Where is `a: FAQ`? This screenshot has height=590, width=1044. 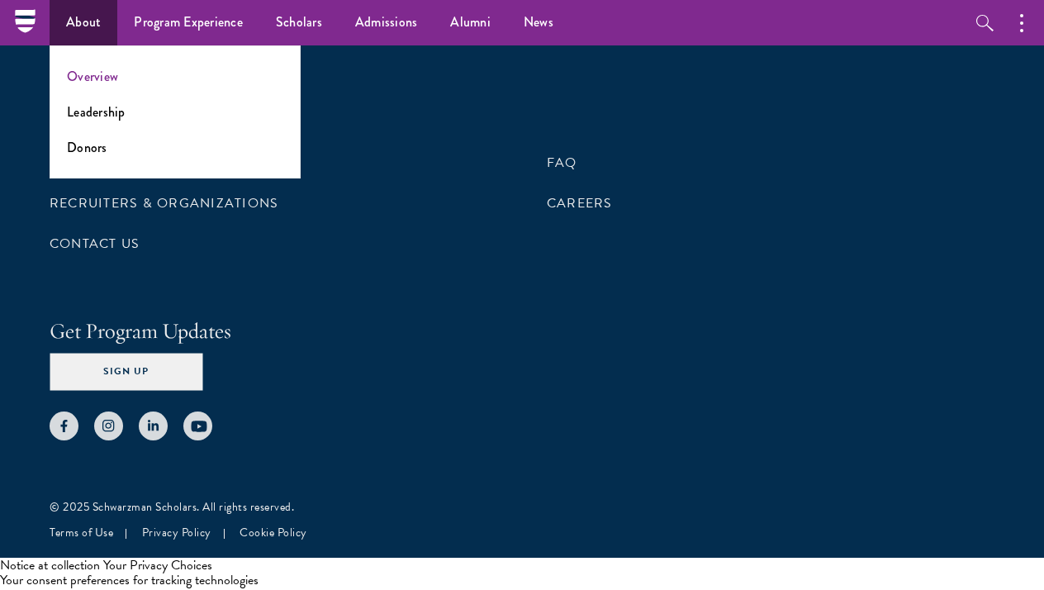 a: FAQ is located at coordinates (562, 163).